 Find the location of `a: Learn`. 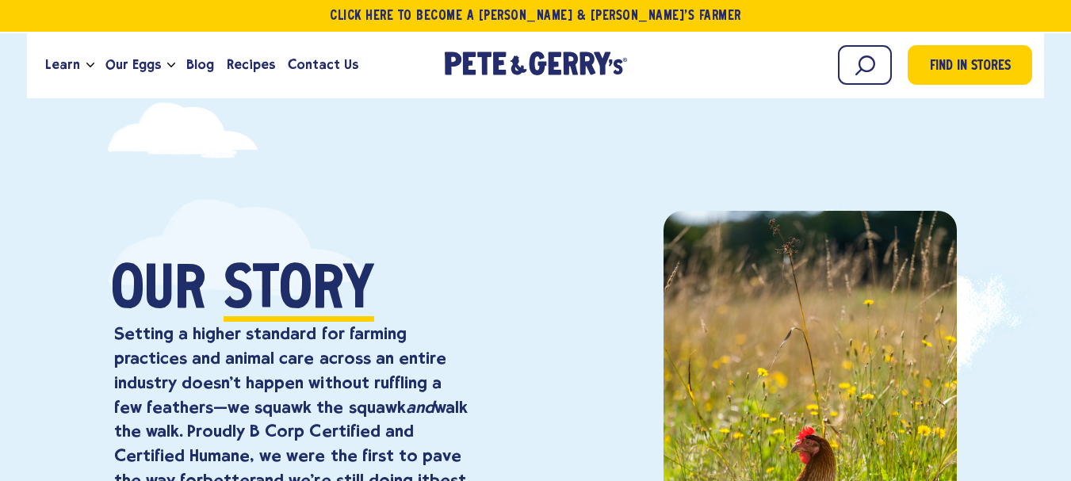

a: Learn is located at coordinates (63, 65).